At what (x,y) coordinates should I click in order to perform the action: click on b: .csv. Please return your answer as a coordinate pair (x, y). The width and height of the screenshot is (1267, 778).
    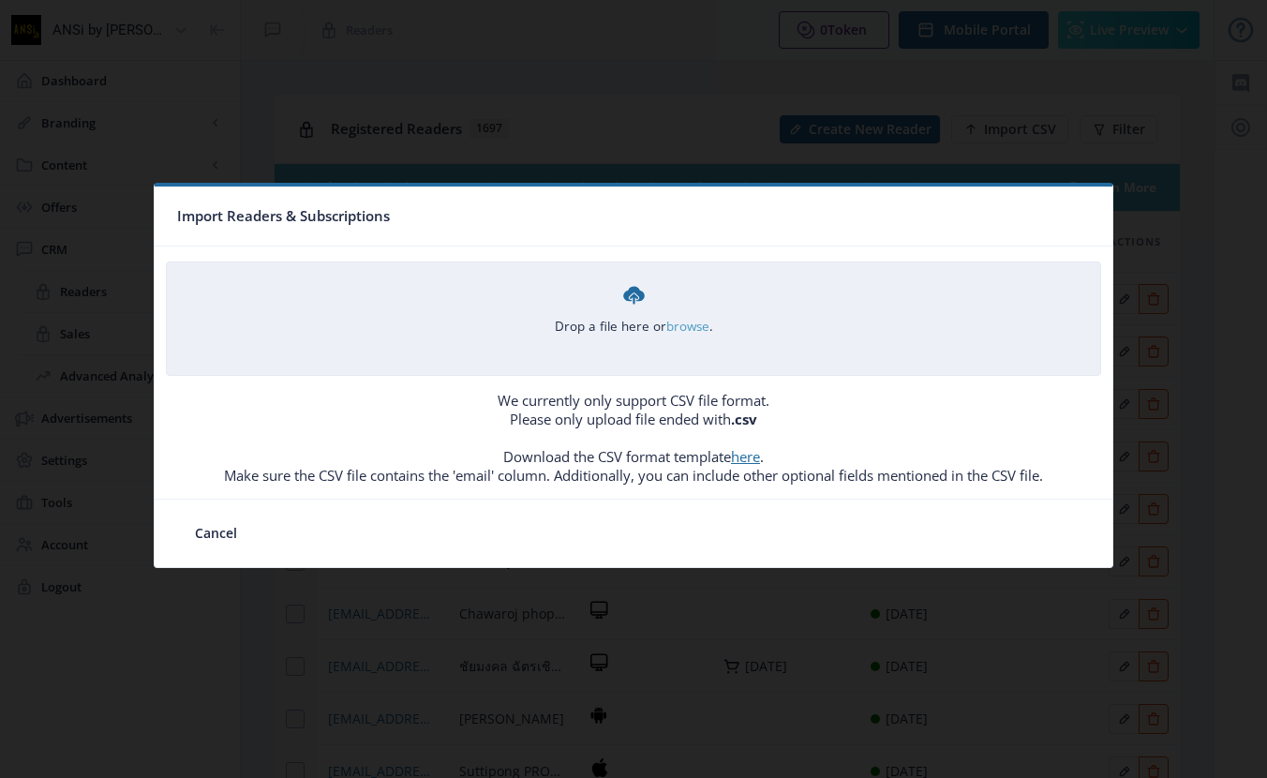
    Looking at the image, I should click on (744, 419).